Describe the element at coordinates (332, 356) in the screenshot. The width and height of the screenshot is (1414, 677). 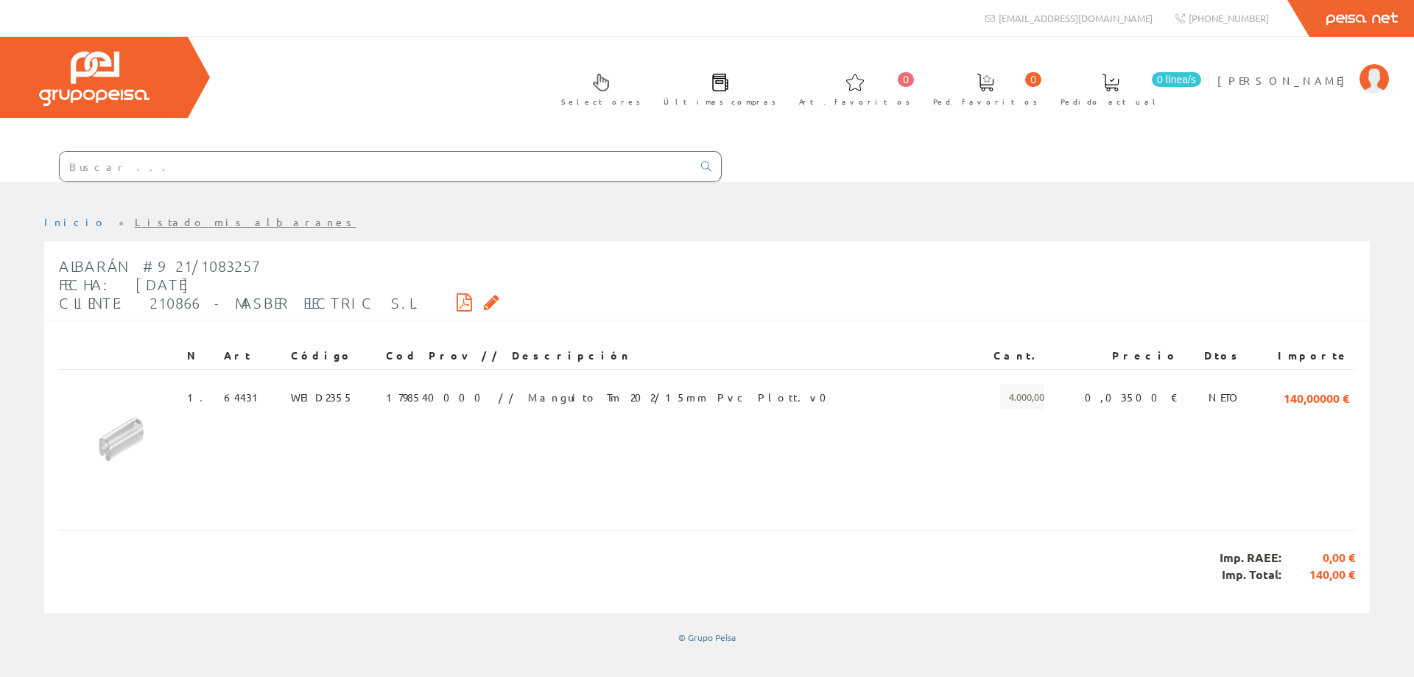
I see `th: Código` at that location.